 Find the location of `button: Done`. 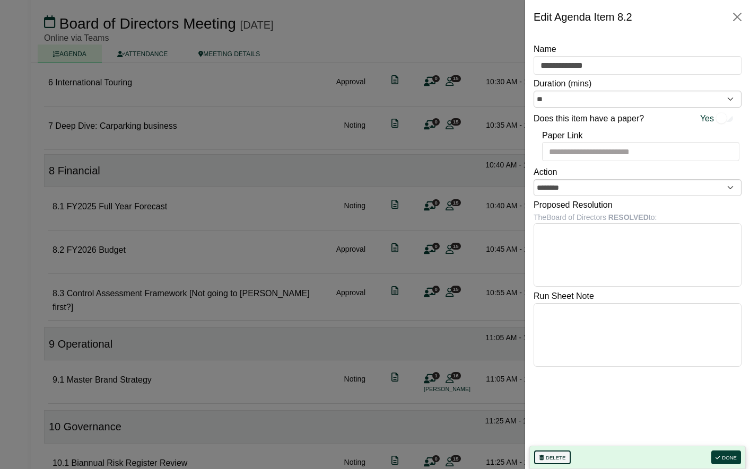

button: Done is located at coordinates (726, 458).